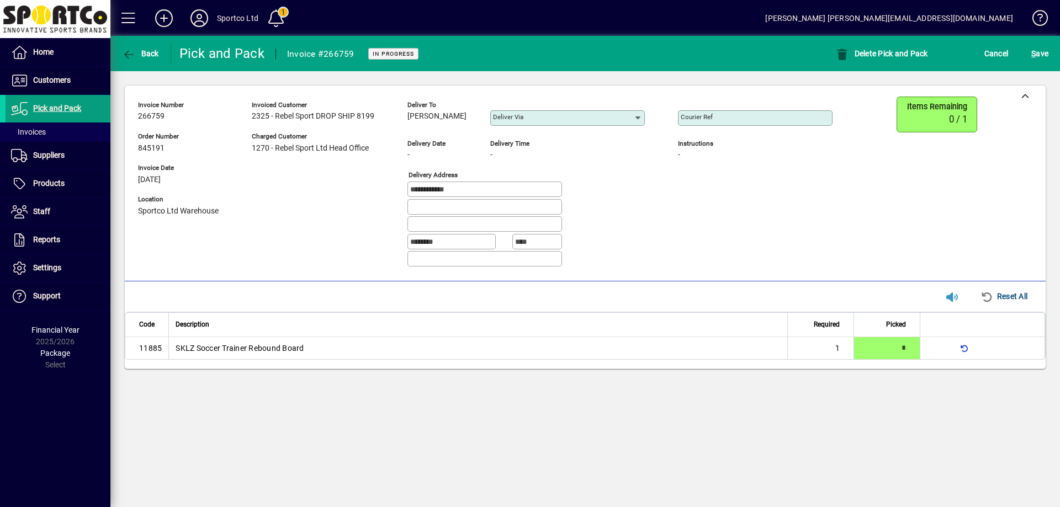 The width and height of the screenshot is (1060, 507). Describe the element at coordinates (1039, 54) in the screenshot. I see `span: ave` at that location.